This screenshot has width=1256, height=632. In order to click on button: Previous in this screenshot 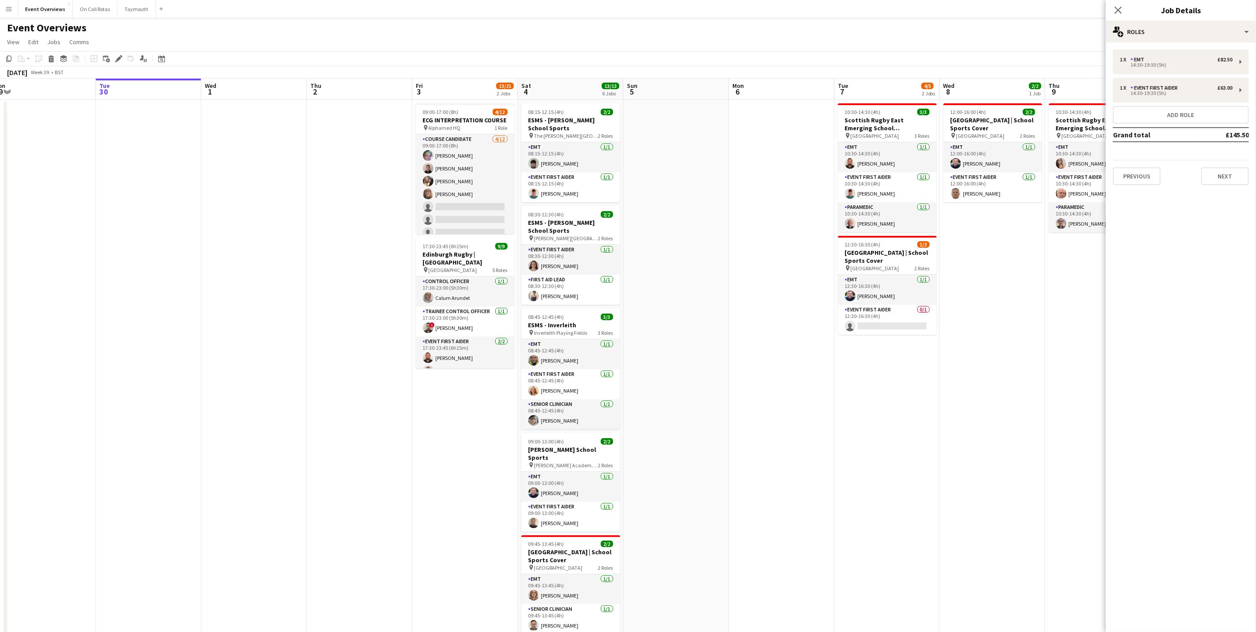, I will do `click(1136, 176)`.